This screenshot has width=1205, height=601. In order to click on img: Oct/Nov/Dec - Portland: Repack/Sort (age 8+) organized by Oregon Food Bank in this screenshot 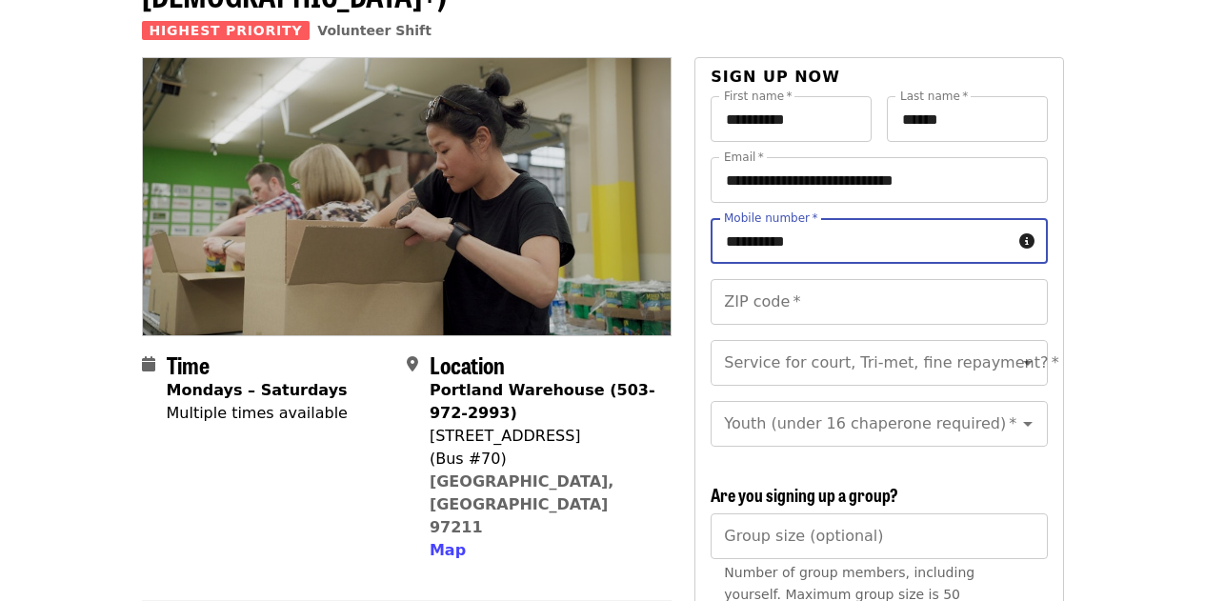, I will do `click(407, 196)`.